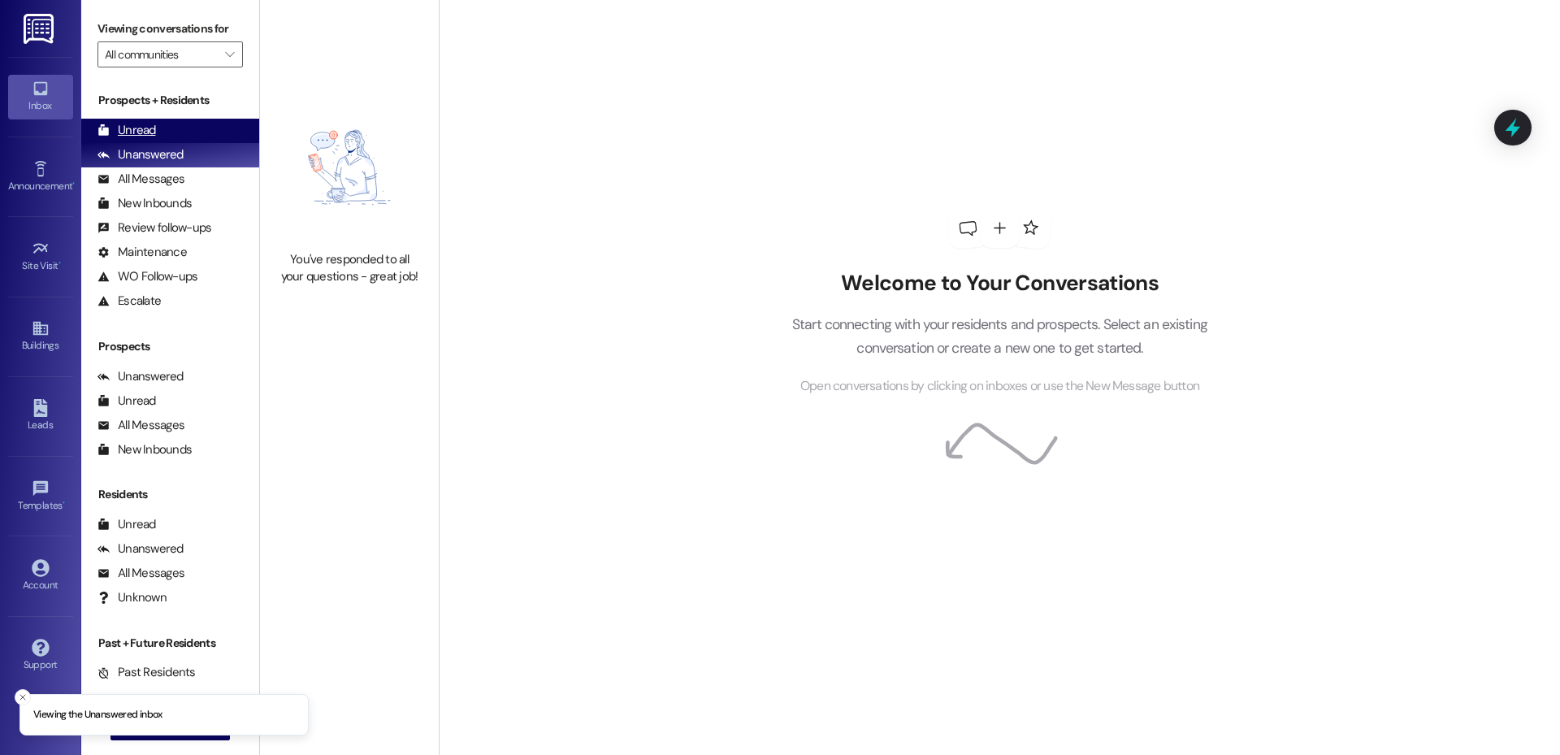  What do you see at coordinates (349, 167) in the screenshot?
I see `img: empty-state` at bounding box center [349, 167].